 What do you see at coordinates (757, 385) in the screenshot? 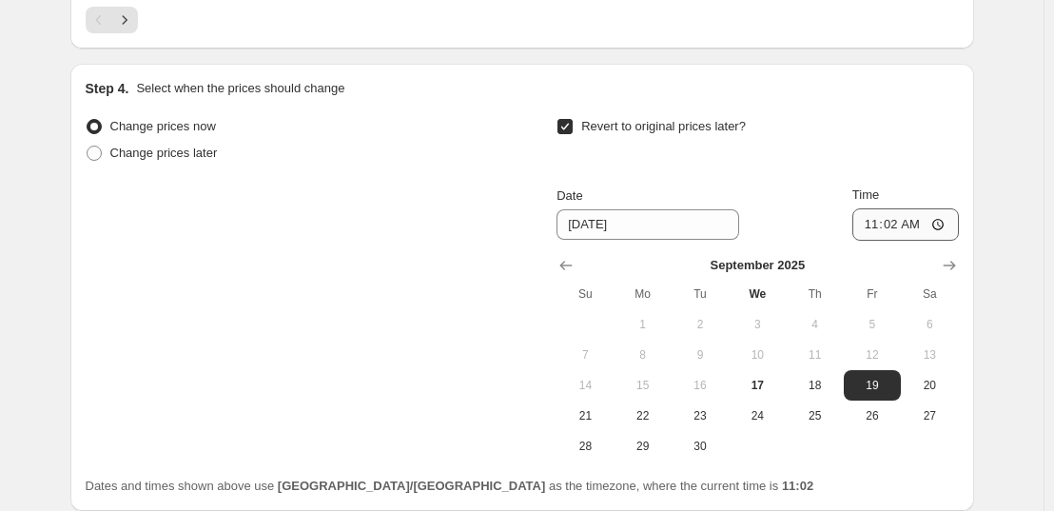
I see `span: 17` at bounding box center [757, 385].